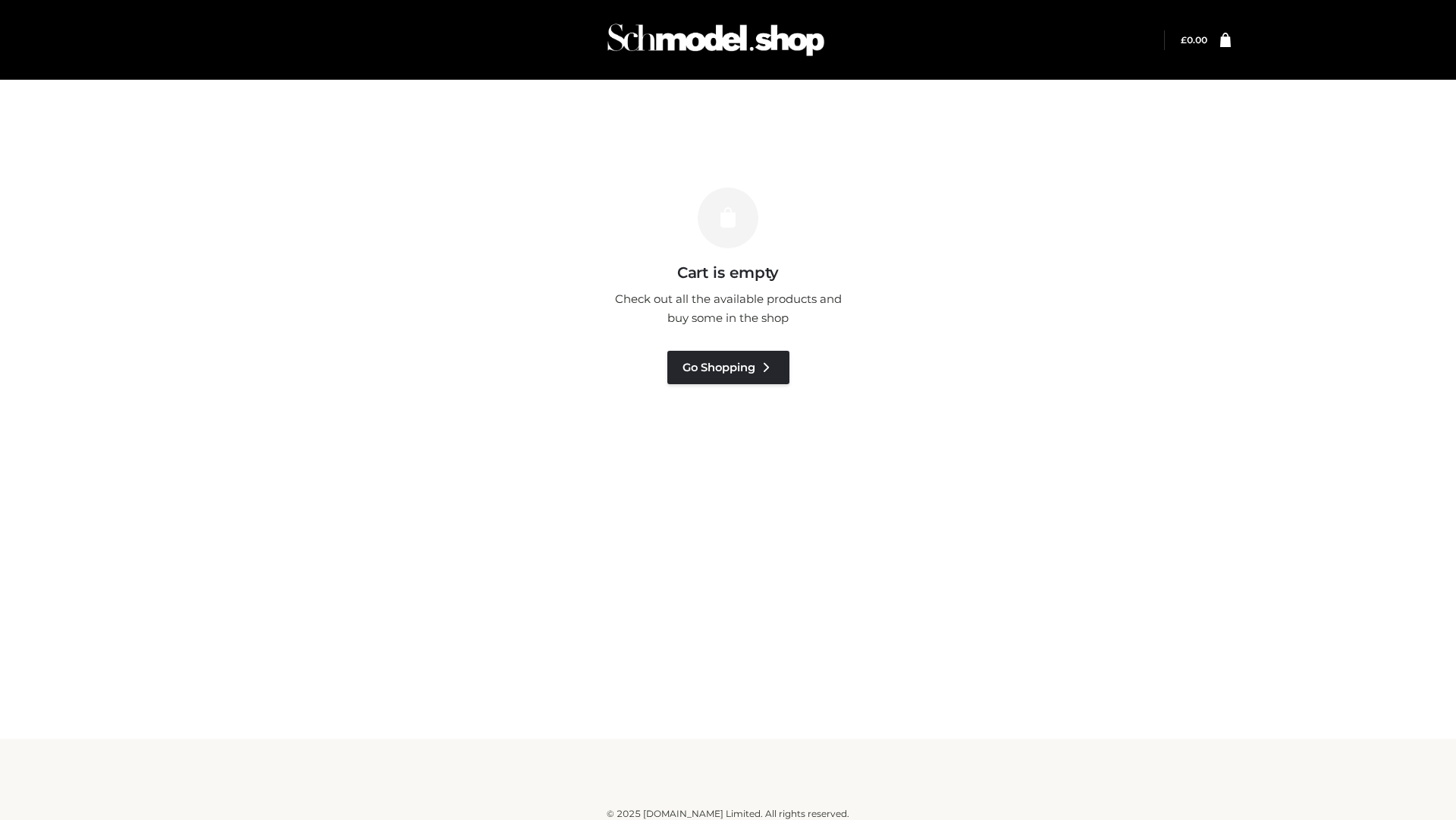  I want to click on h3: Cart is empty, so click(728, 272).